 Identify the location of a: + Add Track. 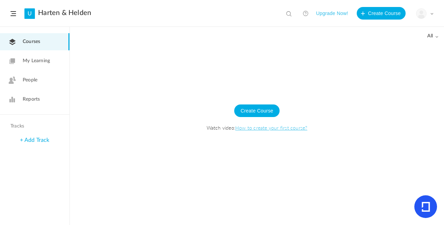
(35, 140).